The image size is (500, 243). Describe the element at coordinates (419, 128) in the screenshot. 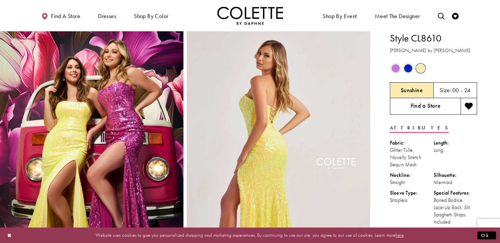

I see `a: Attributes` at that location.